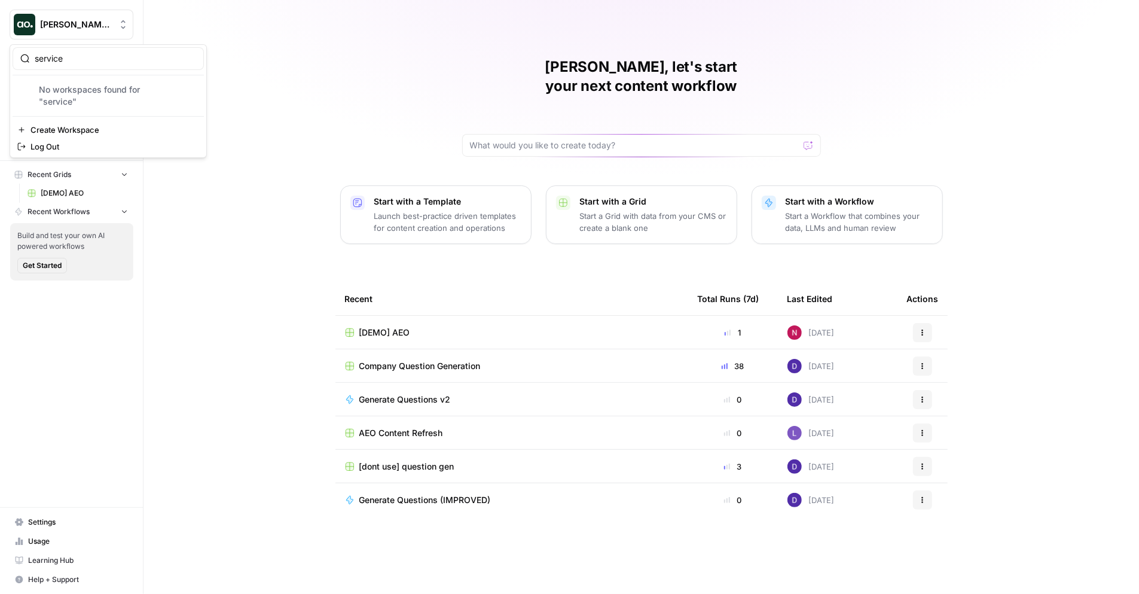 Image resolution: width=1139 pixels, height=594 pixels. Describe the element at coordinates (71, 522) in the screenshot. I see `a: Settings` at that location.